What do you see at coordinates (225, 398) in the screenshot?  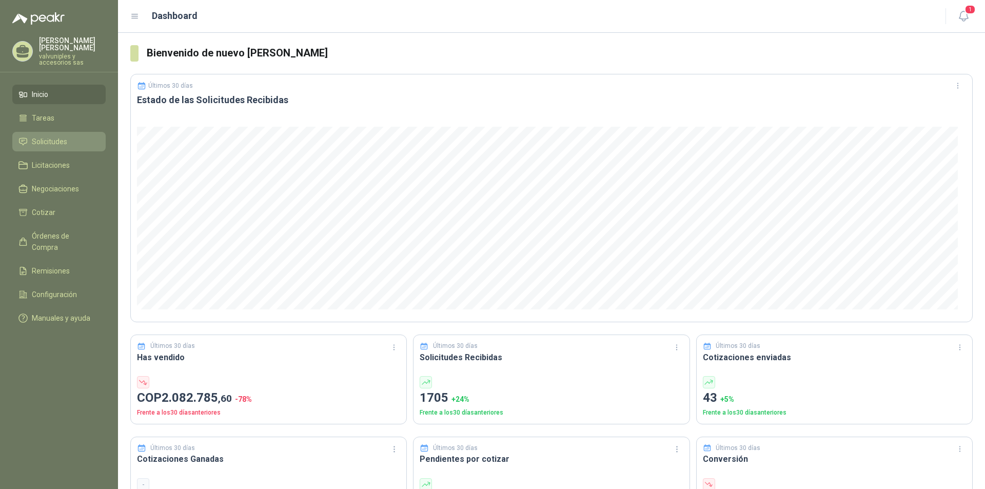 I see `span: ,60` at bounding box center [225, 398].